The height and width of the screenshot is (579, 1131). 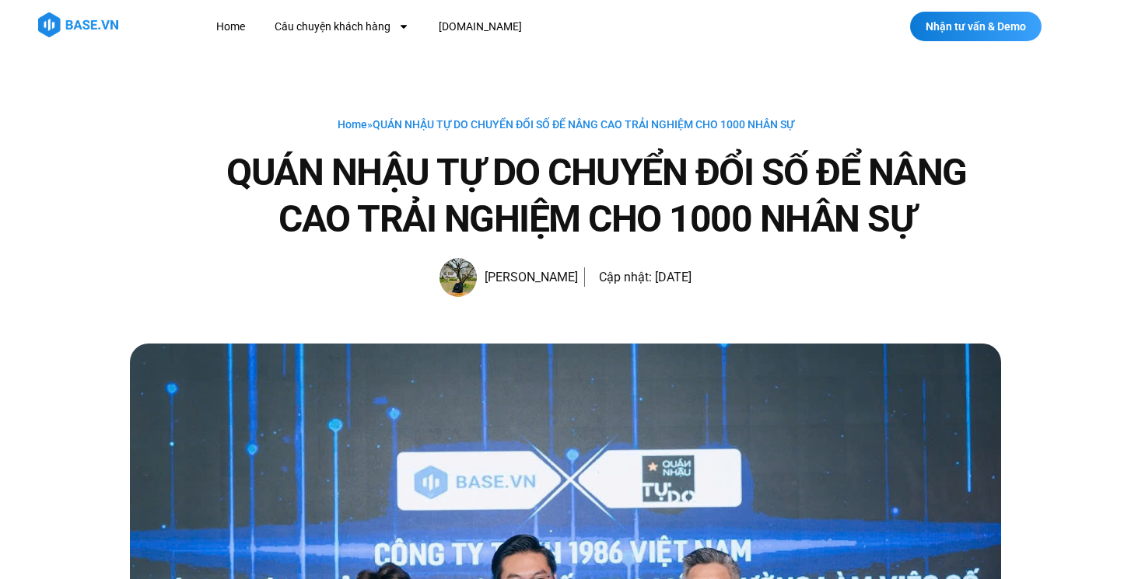 What do you see at coordinates (975, 26) in the screenshot?
I see `a: Nhận tư vấn & Demo` at bounding box center [975, 26].